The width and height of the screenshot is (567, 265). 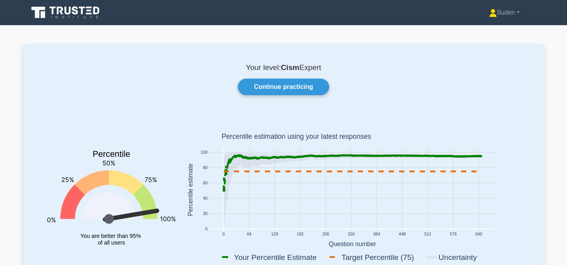 I want to click on text: 448, so click(x=402, y=235).